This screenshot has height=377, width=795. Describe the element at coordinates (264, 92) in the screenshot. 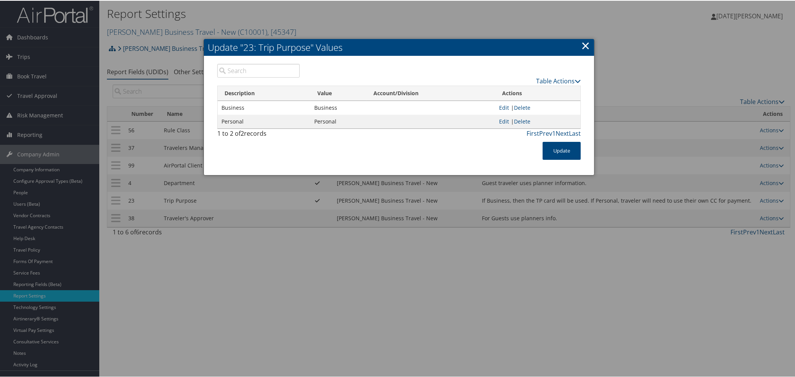

I see `th: Description: activate to sort column descending` at that location.